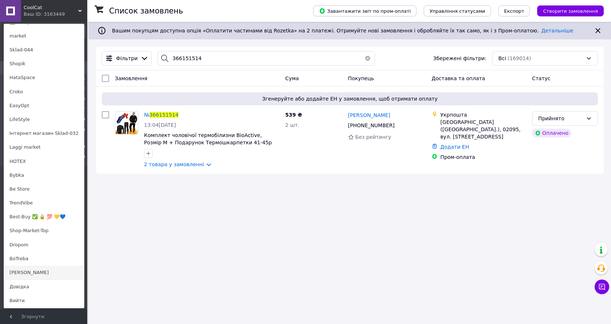  What do you see at coordinates (44, 133) in the screenshot?
I see `a: Інтернет магазин Sklad-032` at bounding box center [44, 133].